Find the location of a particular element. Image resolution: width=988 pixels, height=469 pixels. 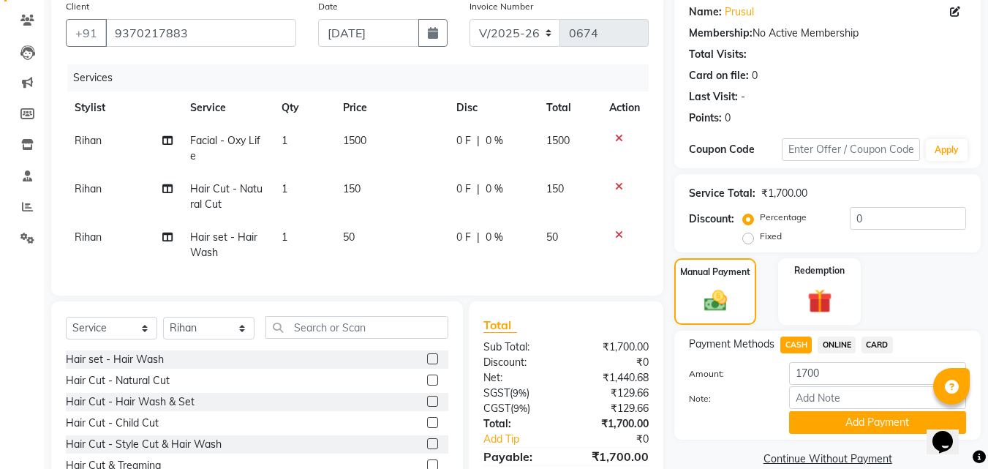

div: Last Visit: is located at coordinates (713, 97).